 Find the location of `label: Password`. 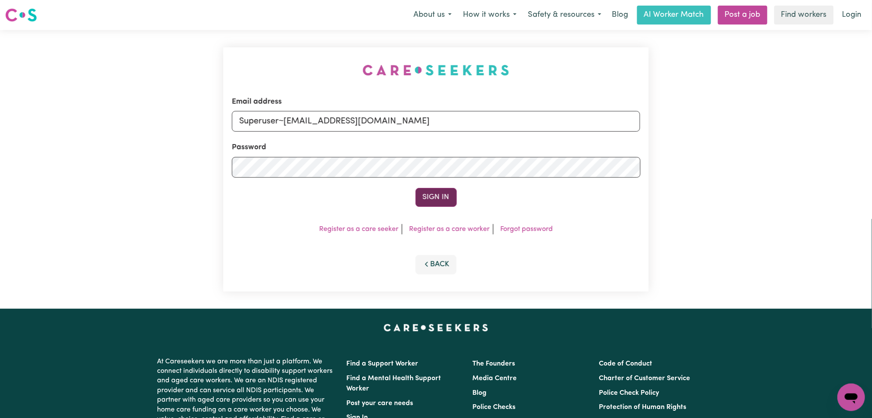

label: Password is located at coordinates (249, 147).